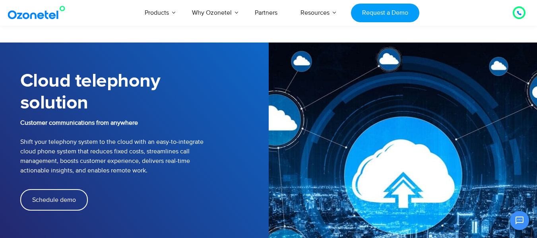 This screenshot has width=537, height=238. I want to click on a: Request a Demo, so click(385, 13).